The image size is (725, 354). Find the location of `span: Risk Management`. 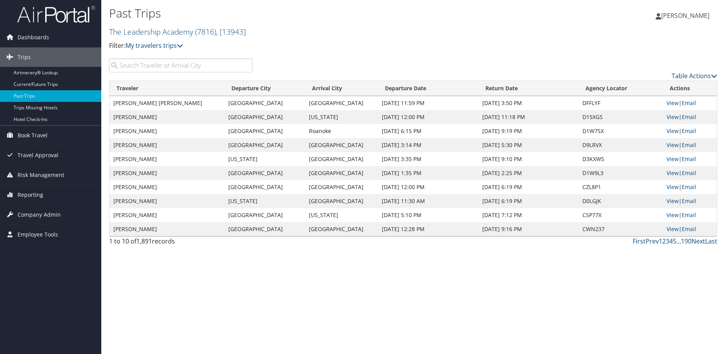

span: Risk Management is located at coordinates (41, 175).